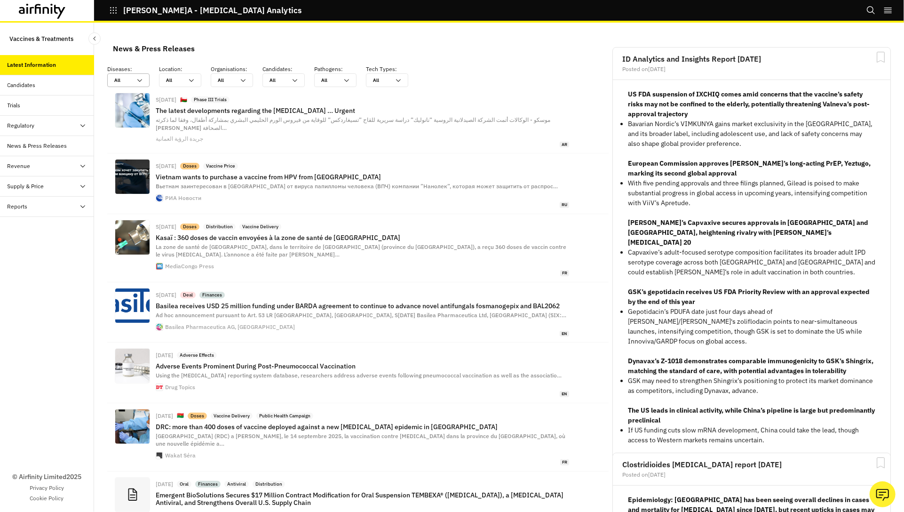  Describe the element at coordinates (565, 144) in the screenshot. I see `span: ar` at that location.